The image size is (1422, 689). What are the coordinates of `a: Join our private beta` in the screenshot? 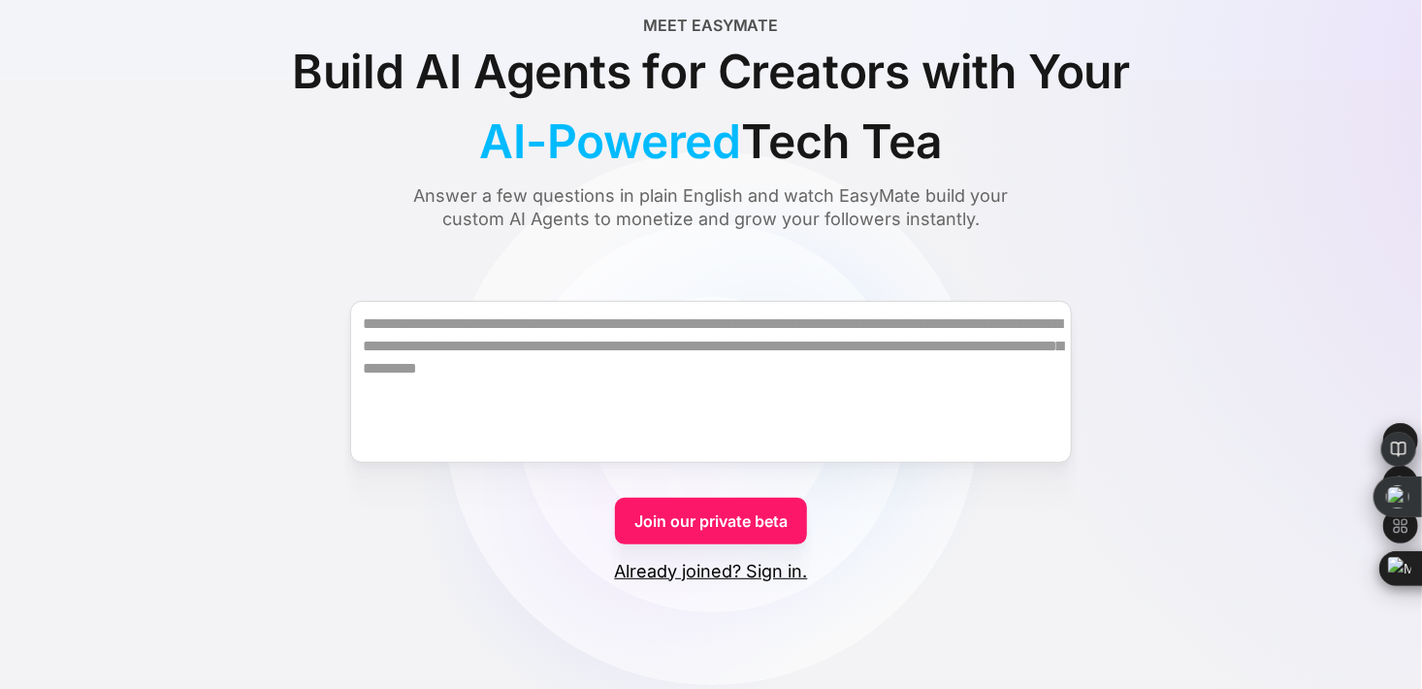 It's located at (711, 521).